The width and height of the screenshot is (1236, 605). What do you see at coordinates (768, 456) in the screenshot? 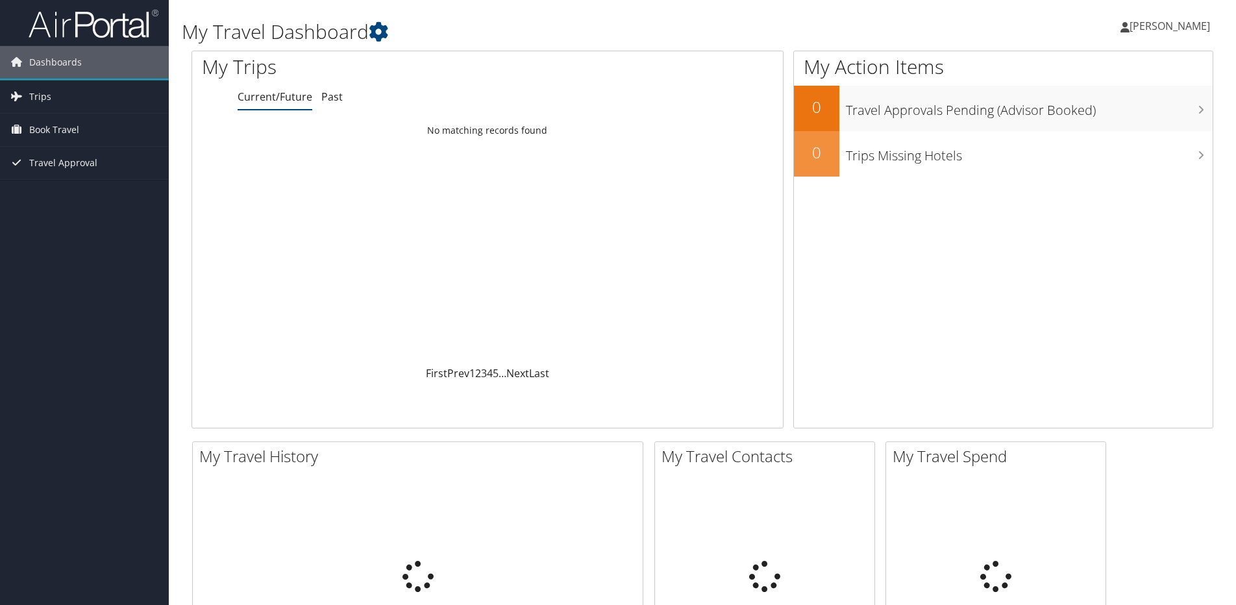
I see `h2: My Travel Contacts` at bounding box center [768, 456].